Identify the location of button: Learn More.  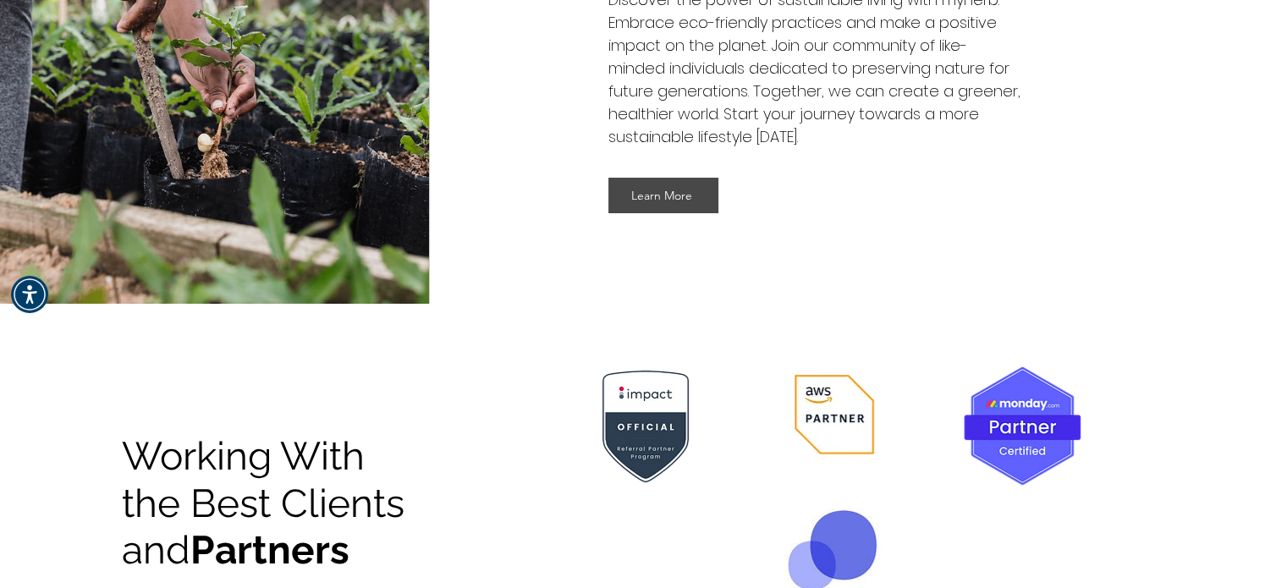
(663, 195).